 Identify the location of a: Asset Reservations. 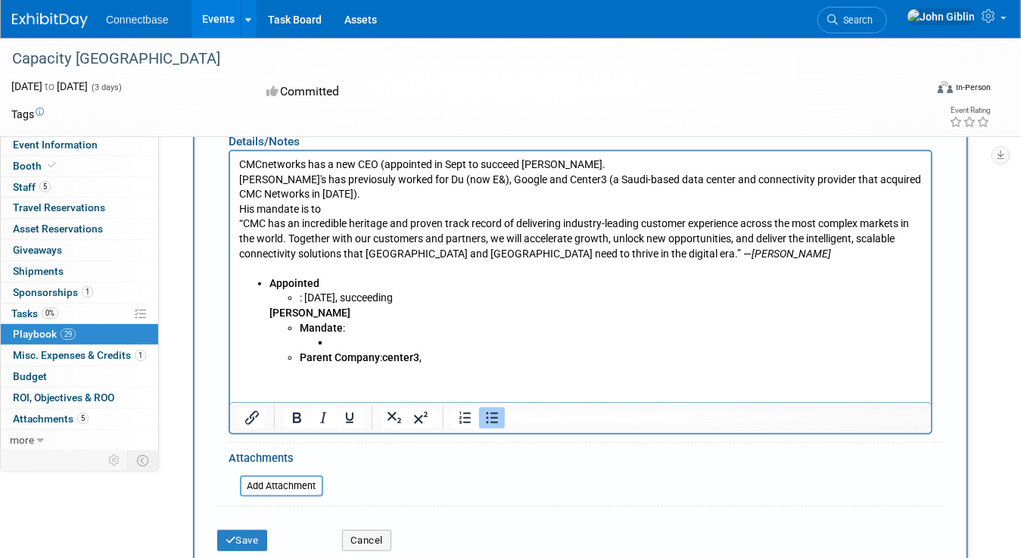
(79, 229).